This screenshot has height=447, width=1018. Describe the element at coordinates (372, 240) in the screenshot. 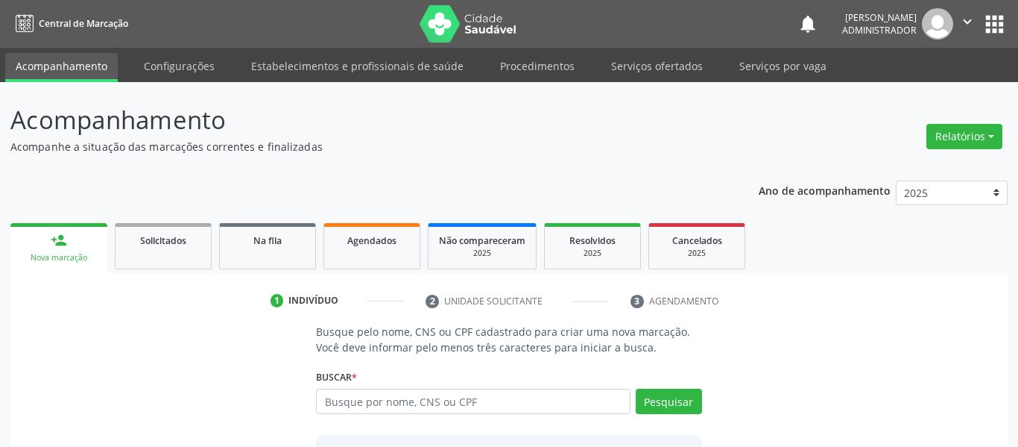

I see `span: Agendados` at that location.